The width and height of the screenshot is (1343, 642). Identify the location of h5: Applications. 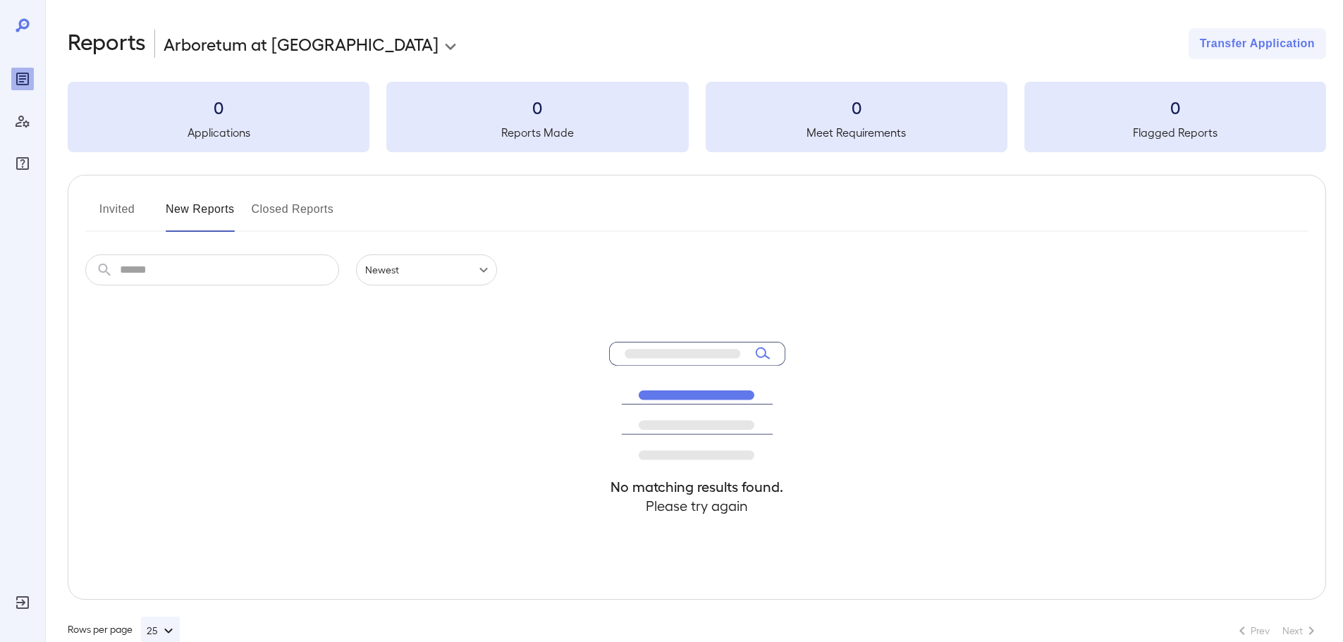
(219, 133).